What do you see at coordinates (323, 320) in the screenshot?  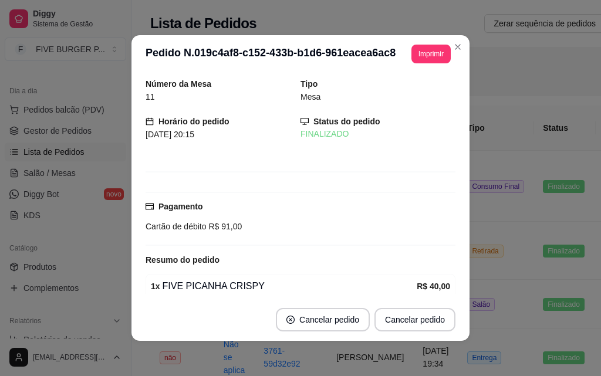 I see `button: close-circleCancelar pedido` at bounding box center [323, 320].